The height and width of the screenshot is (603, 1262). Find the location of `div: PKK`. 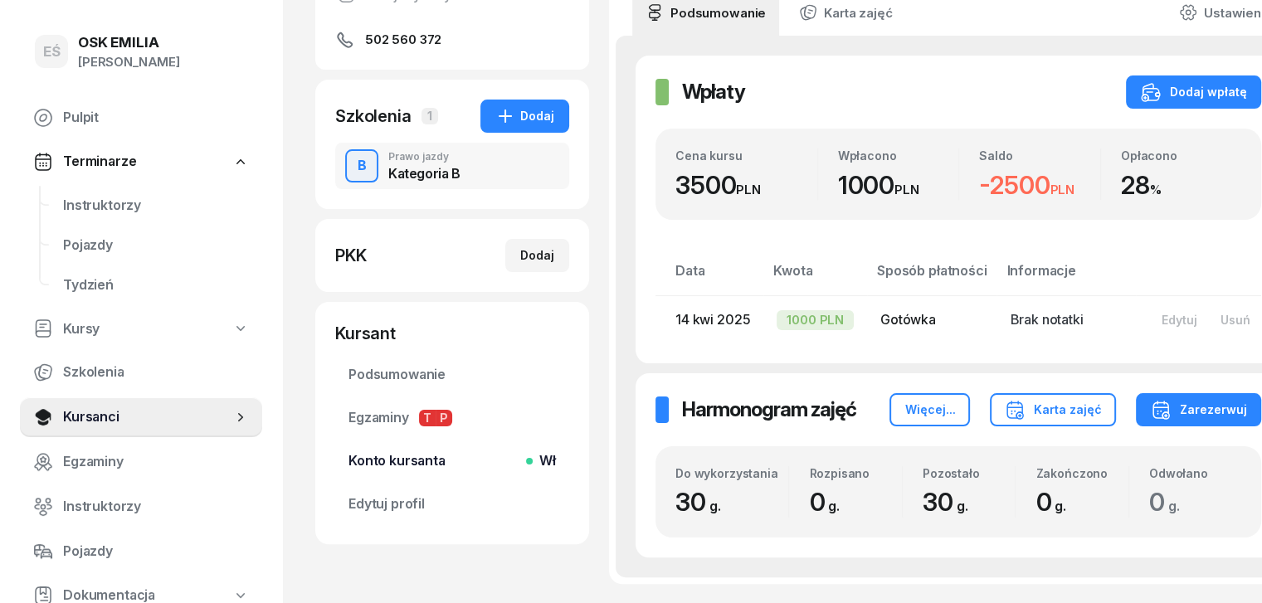

div: PKK is located at coordinates (351, 256).